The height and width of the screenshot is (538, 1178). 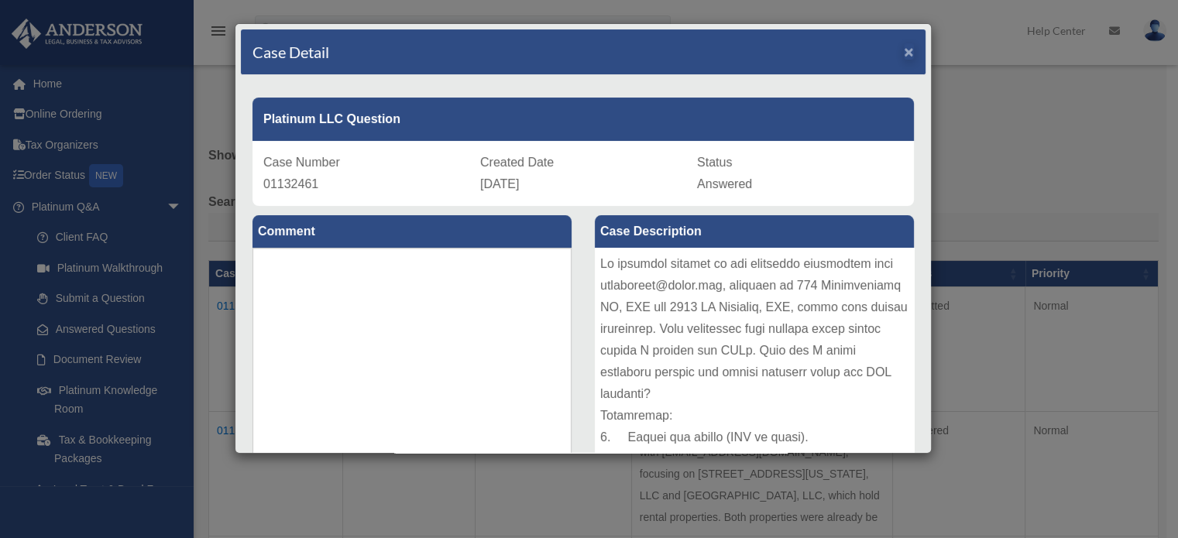 I want to click on div: Lo ipsumdol sitamet co adi elitseddo eiusmodtem inci utlaboreet@dolor.mag, aliquaen ad 774 Minimv..., so click(x=755, y=364).